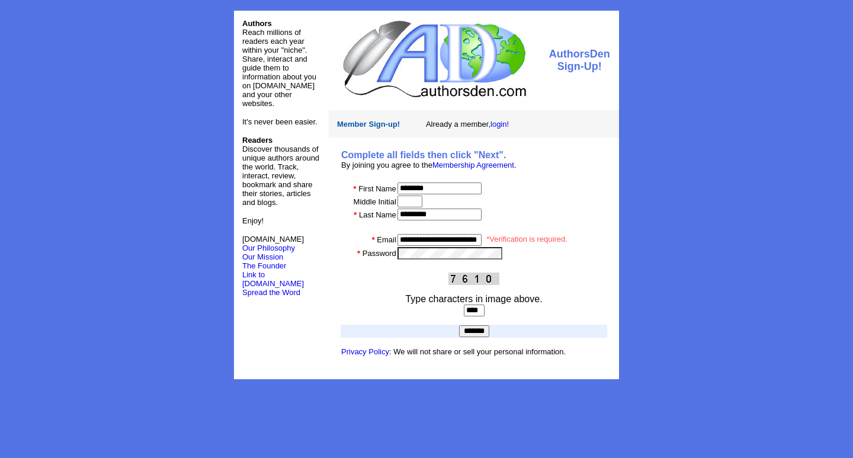  What do you see at coordinates (499, 124) in the screenshot?
I see `a: login!` at bounding box center [499, 124].